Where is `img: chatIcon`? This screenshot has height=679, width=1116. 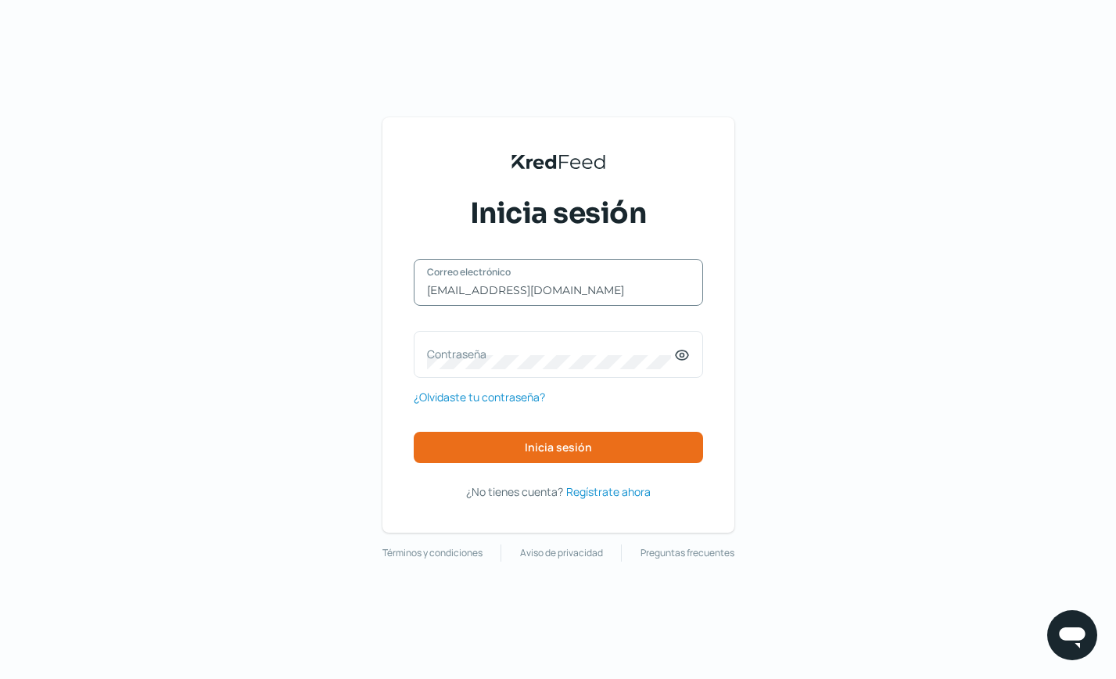 img: chatIcon is located at coordinates (1073, 635).